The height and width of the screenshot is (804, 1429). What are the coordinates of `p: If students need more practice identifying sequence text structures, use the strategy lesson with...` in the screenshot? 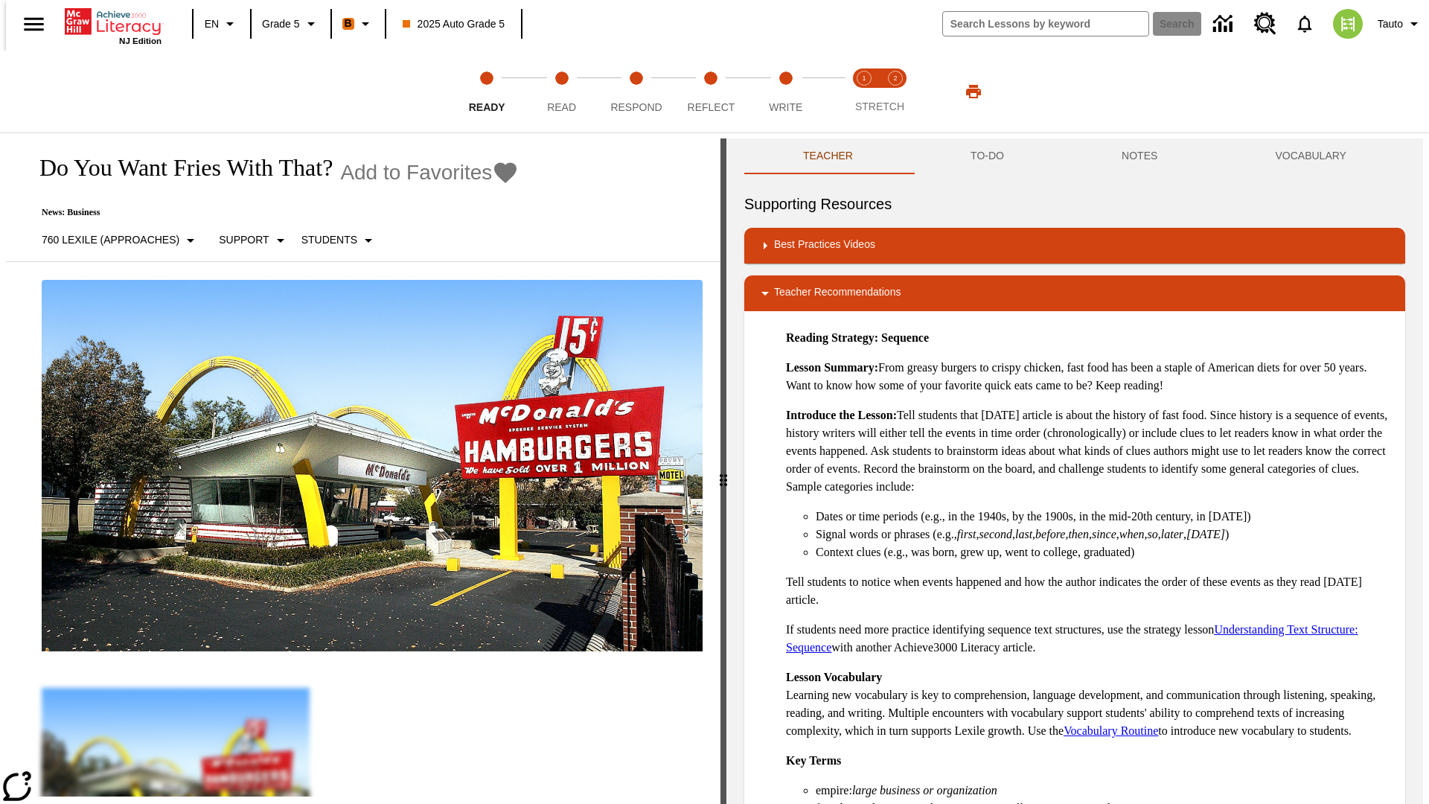 It's located at (1090, 639).